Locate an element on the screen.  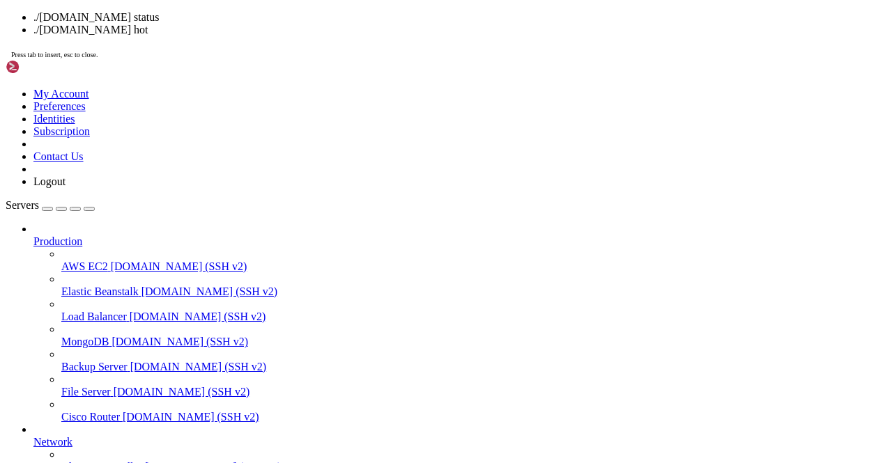
span: Production is located at coordinates (58, 241).